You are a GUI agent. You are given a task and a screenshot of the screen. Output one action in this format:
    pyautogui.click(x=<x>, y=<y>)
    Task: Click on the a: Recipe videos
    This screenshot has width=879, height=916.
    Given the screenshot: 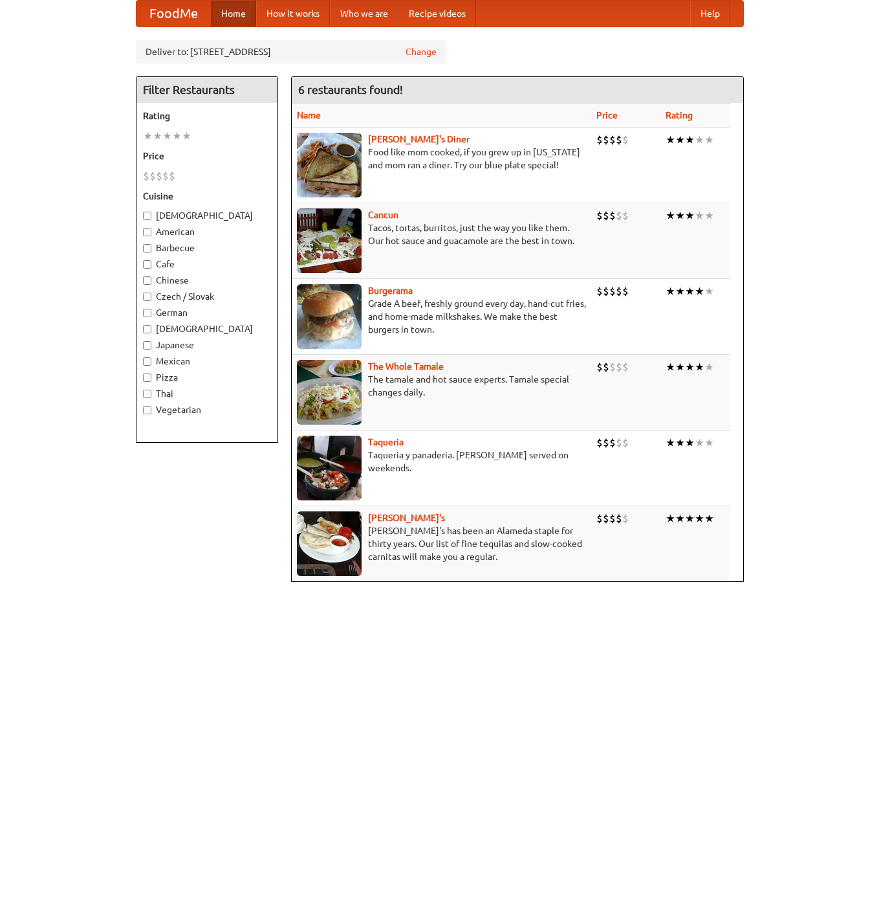 What is the action you would take?
    pyautogui.click(x=437, y=14)
    